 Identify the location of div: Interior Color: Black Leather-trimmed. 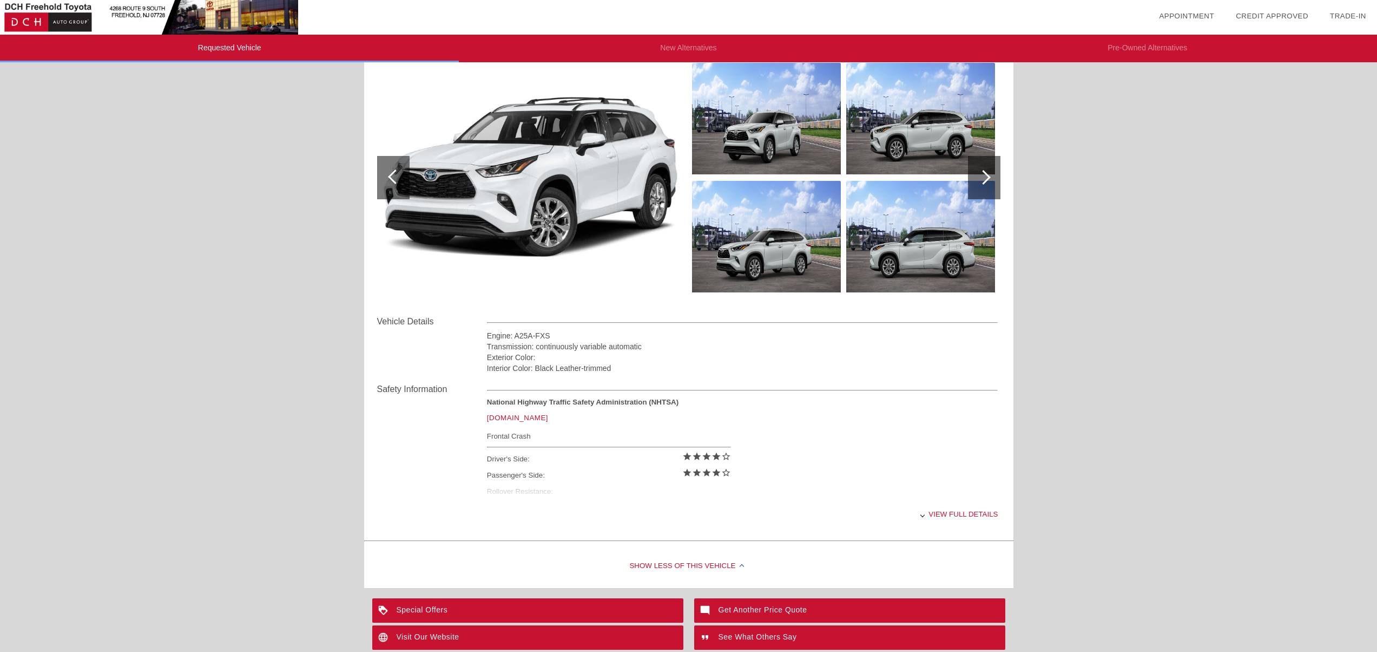
(743, 368).